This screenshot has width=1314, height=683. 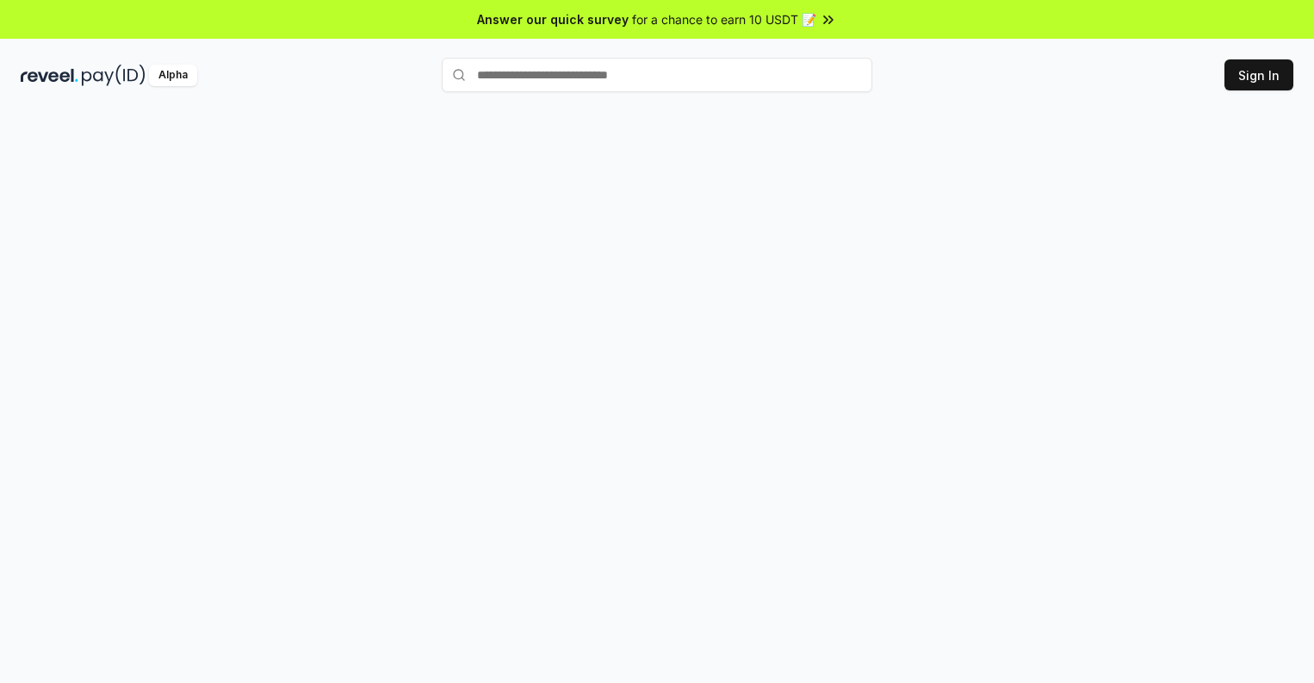 I want to click on span: Answer our quick survey, so click(x=553, y=19).